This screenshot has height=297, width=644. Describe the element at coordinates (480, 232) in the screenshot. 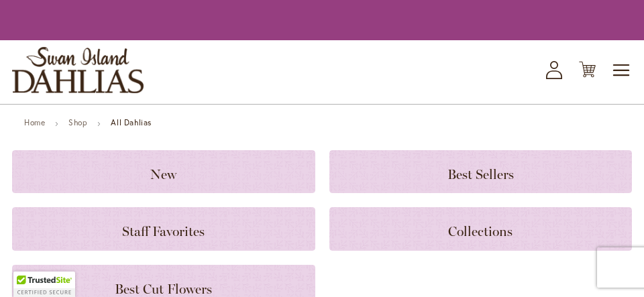

I see `span: Collections` at that location.